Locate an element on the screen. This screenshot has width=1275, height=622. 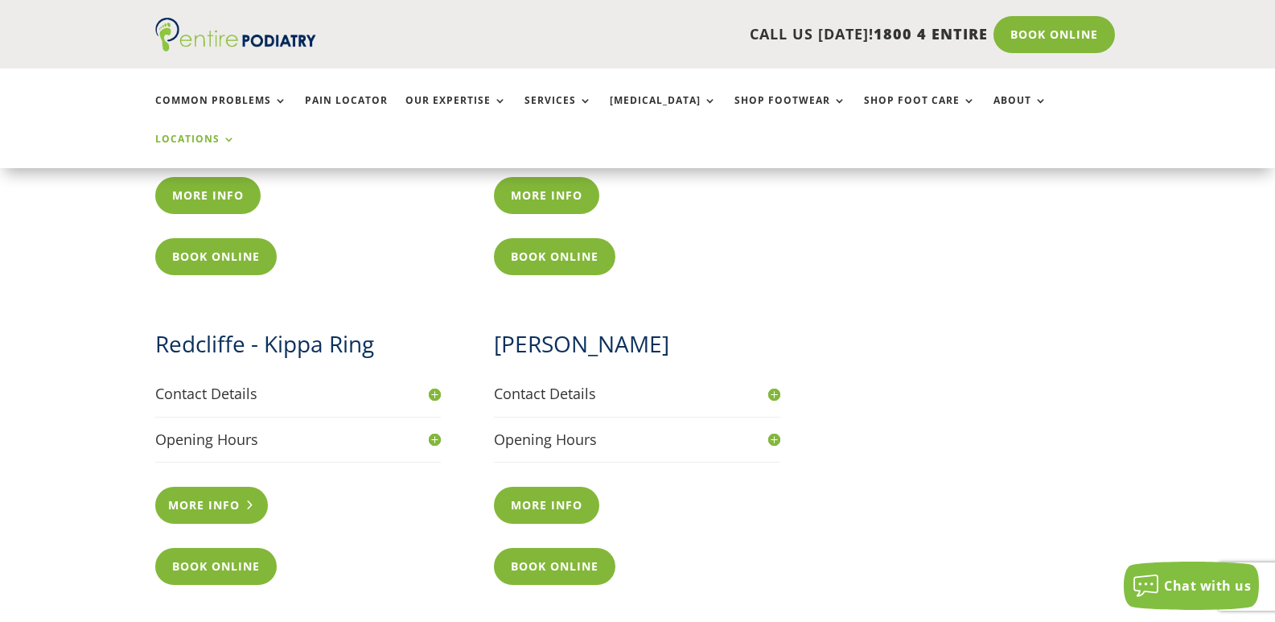
img: logo (1) is located at coordinates (236, 35).